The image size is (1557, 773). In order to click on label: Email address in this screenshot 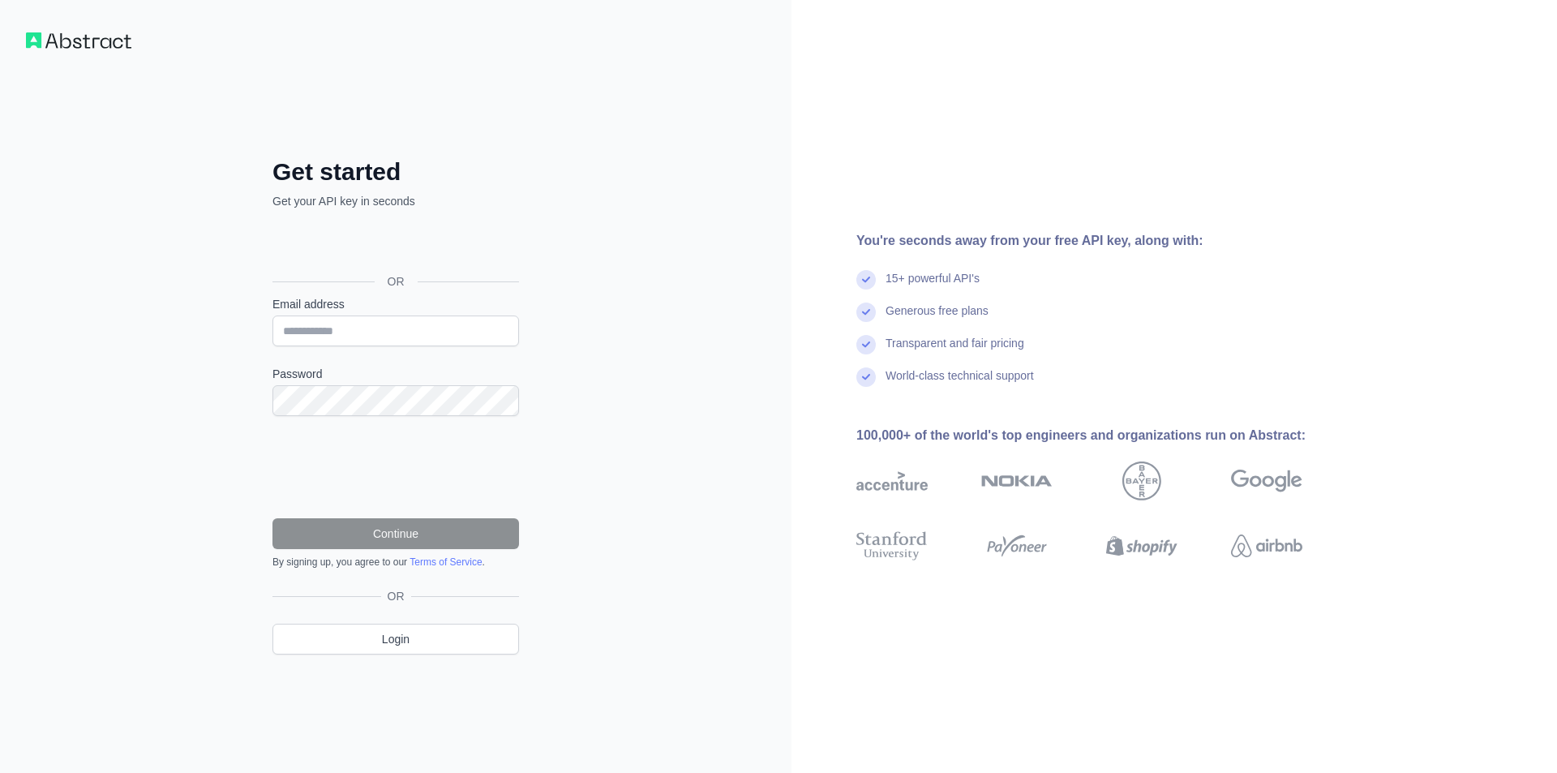, I will do `click(396, 304)`.